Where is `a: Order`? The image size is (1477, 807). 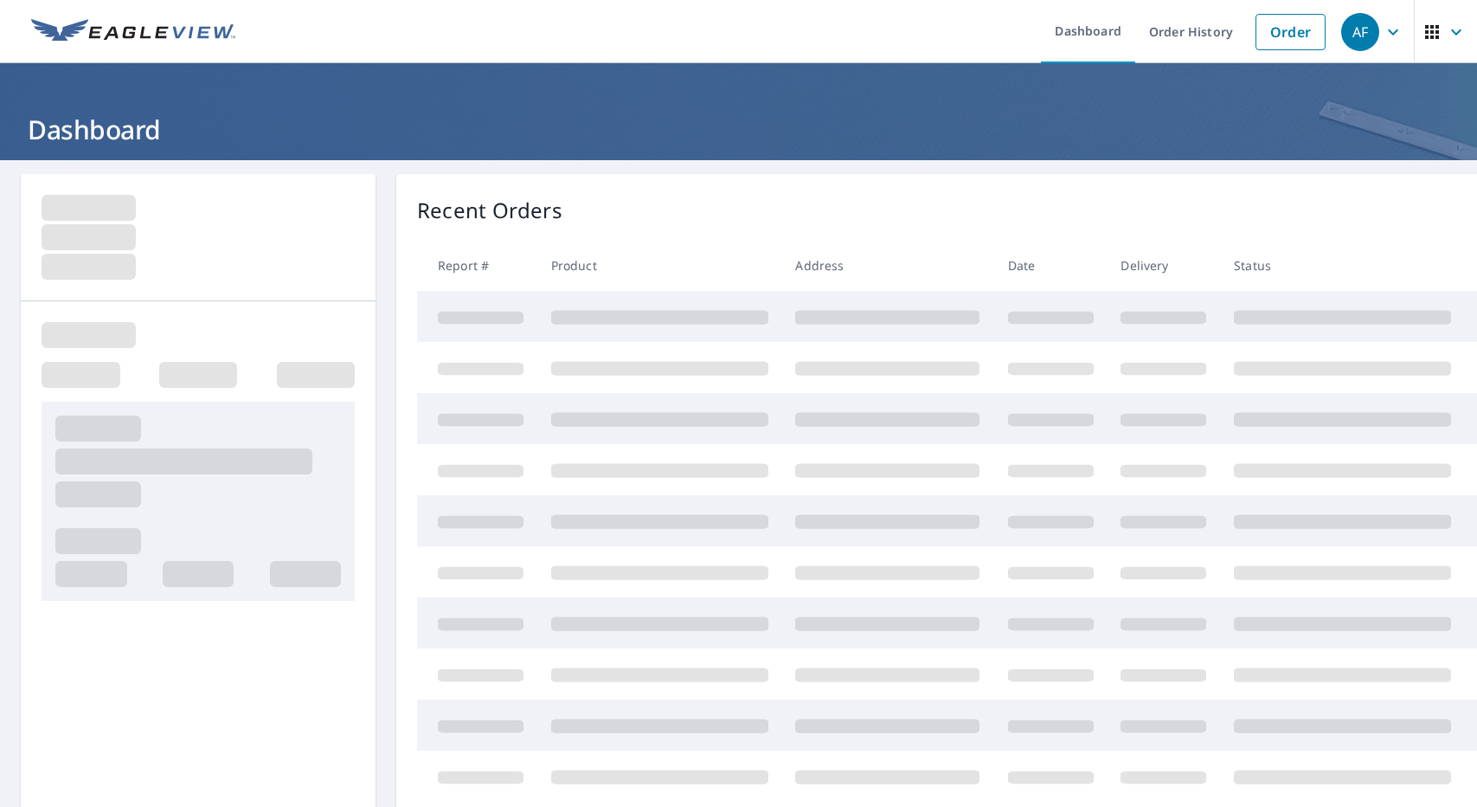
a: Order is located at coordinates (1290, 32).